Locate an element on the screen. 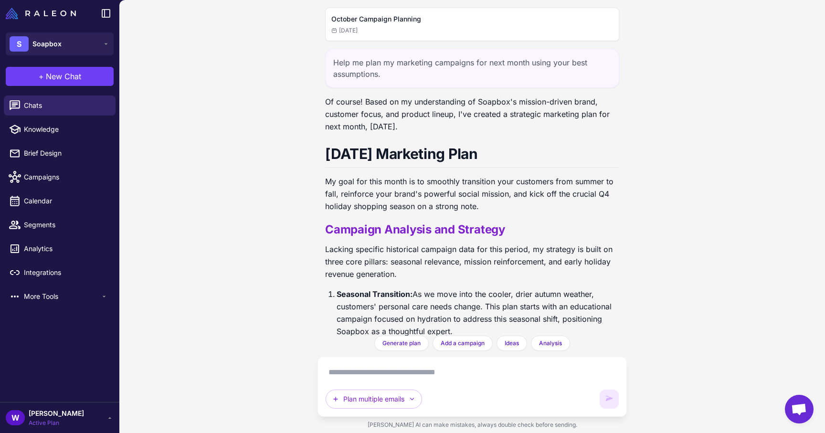  p: Lacking specific historical campaign data for this period, my strategy is built on three core pil... is located at coordinates (472, 262).